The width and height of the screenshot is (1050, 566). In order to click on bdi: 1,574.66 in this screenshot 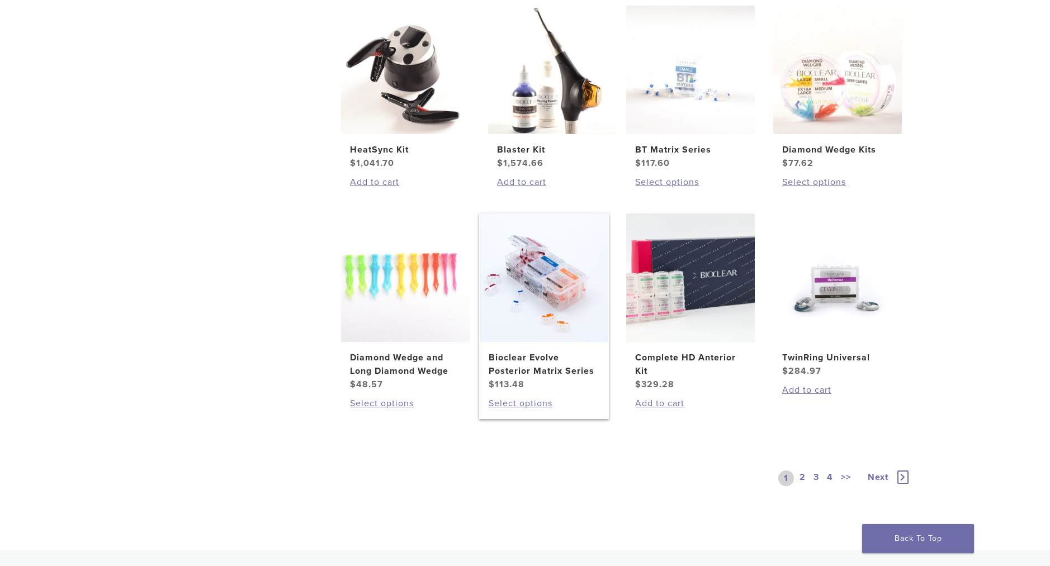, I will do `click(520, 163)`.